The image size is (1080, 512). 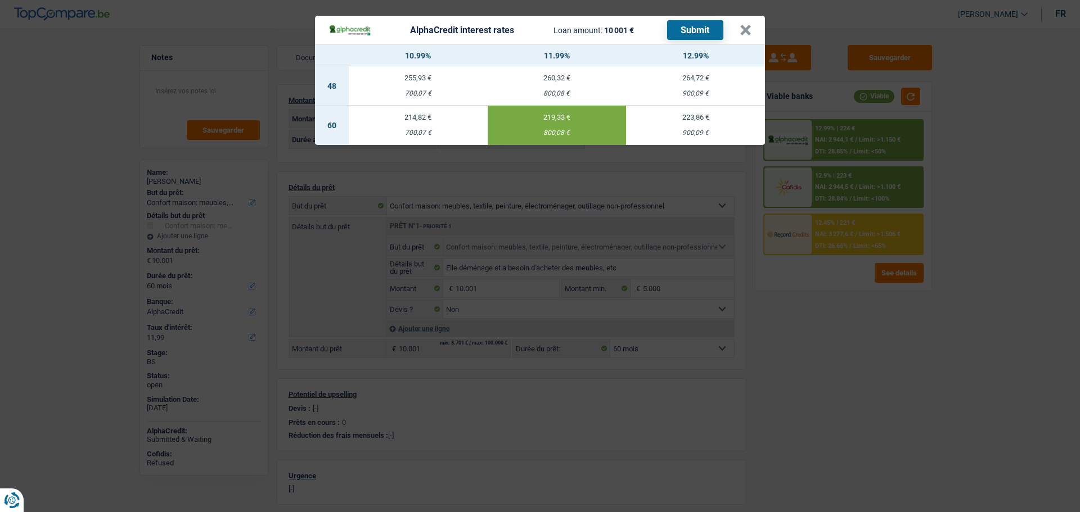 I want to click on th: 10.99%, so click(x=418, y=56).